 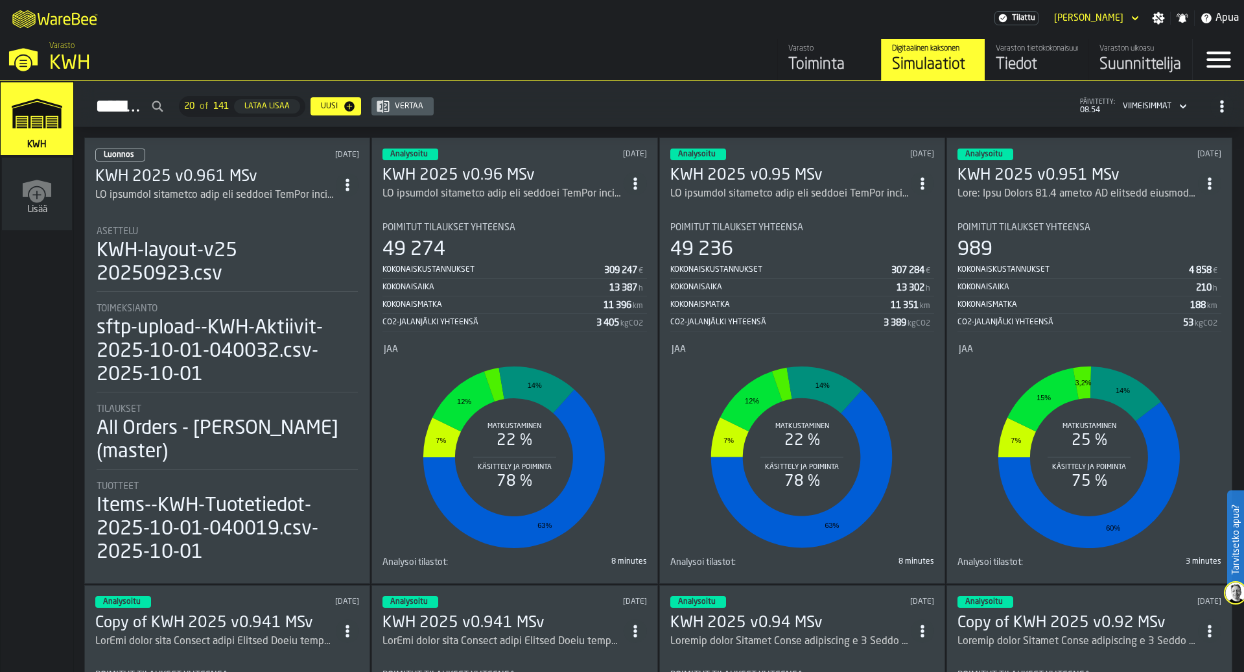 I want to click on label: button-toggle-Valikko, so click(x=1218, y=60).